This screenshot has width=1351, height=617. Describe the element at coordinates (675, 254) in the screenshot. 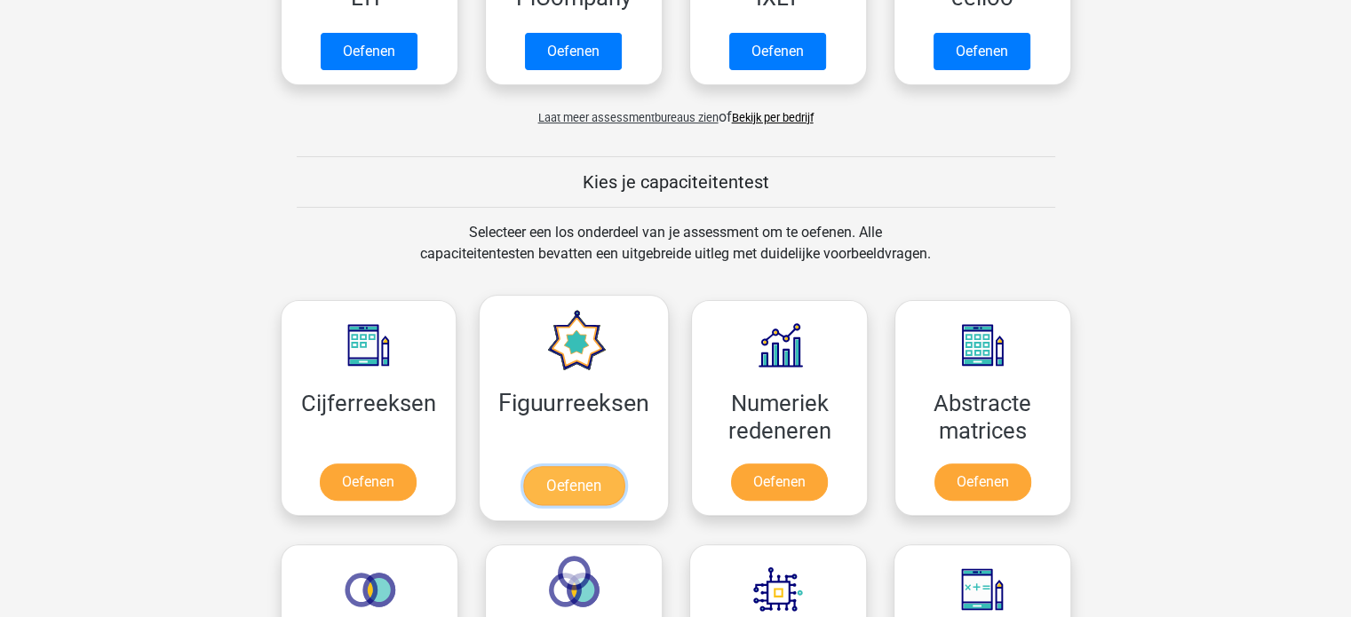

I see `div: Selecteer een los onderdeel van je assessment om te oefenen. Alle capaciteitentesten bevatten een...` at that location.